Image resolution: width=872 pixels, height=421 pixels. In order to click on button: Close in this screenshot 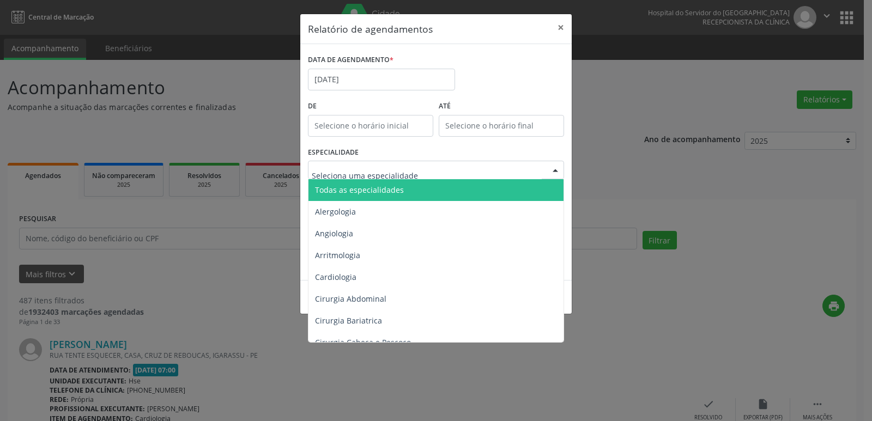, I will do `click(561, 27)`.